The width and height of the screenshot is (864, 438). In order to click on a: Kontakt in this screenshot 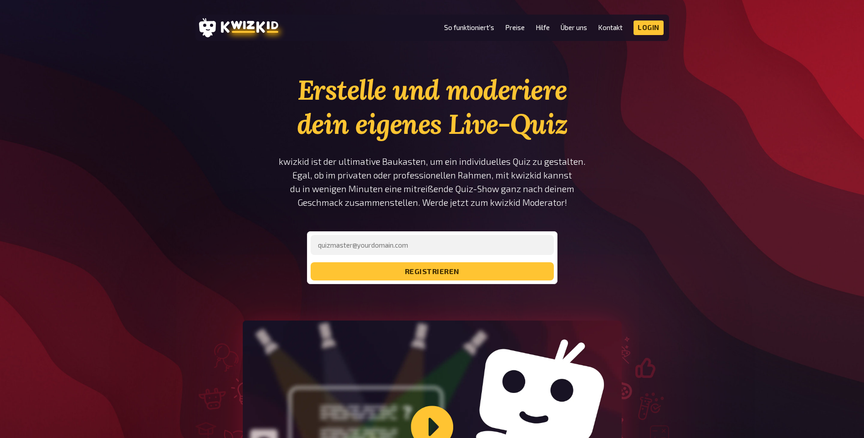, I will do `click(610, 27)`.